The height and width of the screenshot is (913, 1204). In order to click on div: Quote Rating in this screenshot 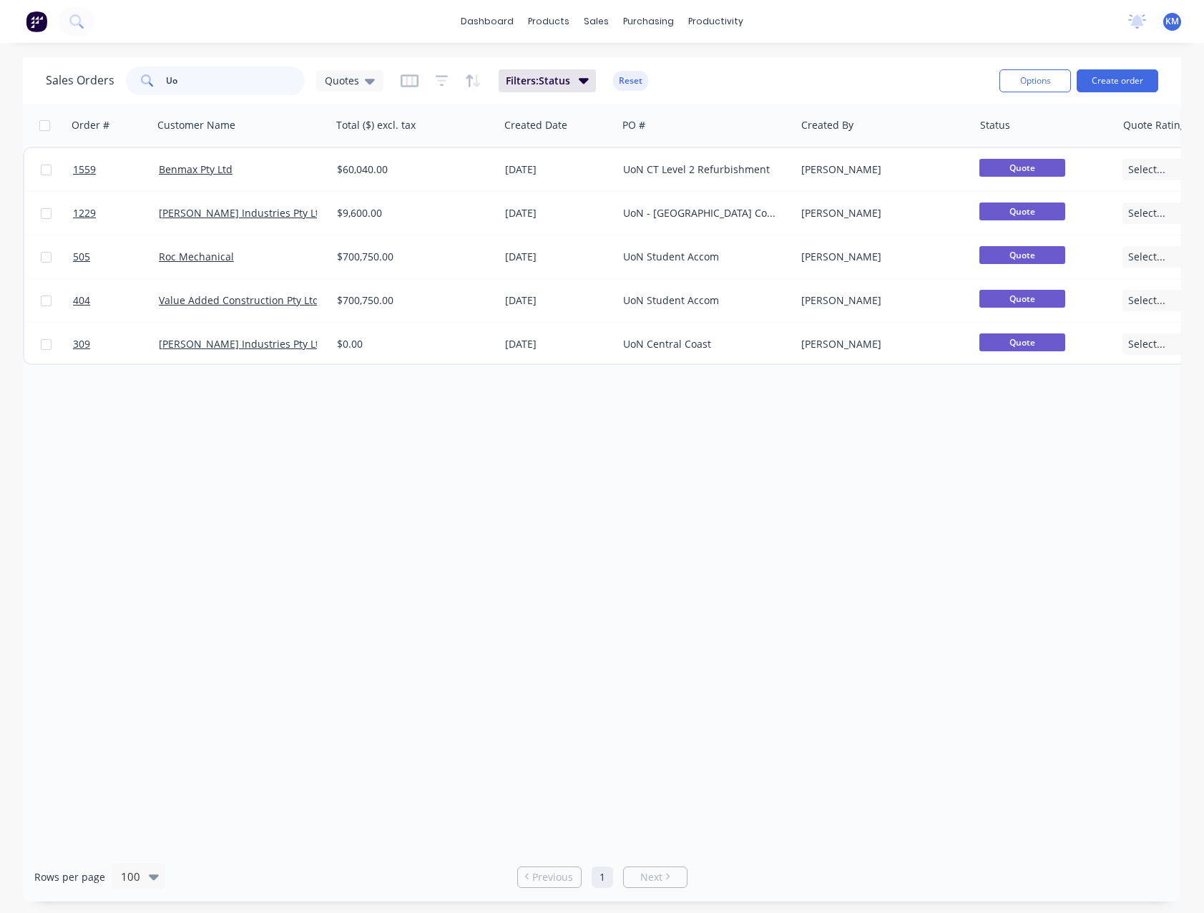, I will do `click(1155, 125)`.